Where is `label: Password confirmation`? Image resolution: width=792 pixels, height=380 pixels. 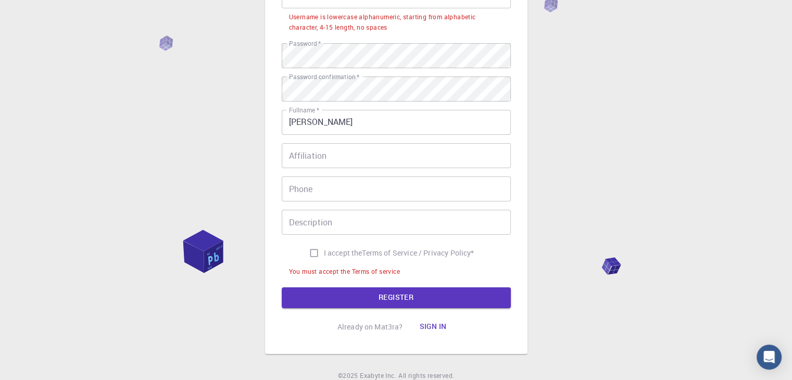
label: Password confirmation is located at coordinates (324, 77).